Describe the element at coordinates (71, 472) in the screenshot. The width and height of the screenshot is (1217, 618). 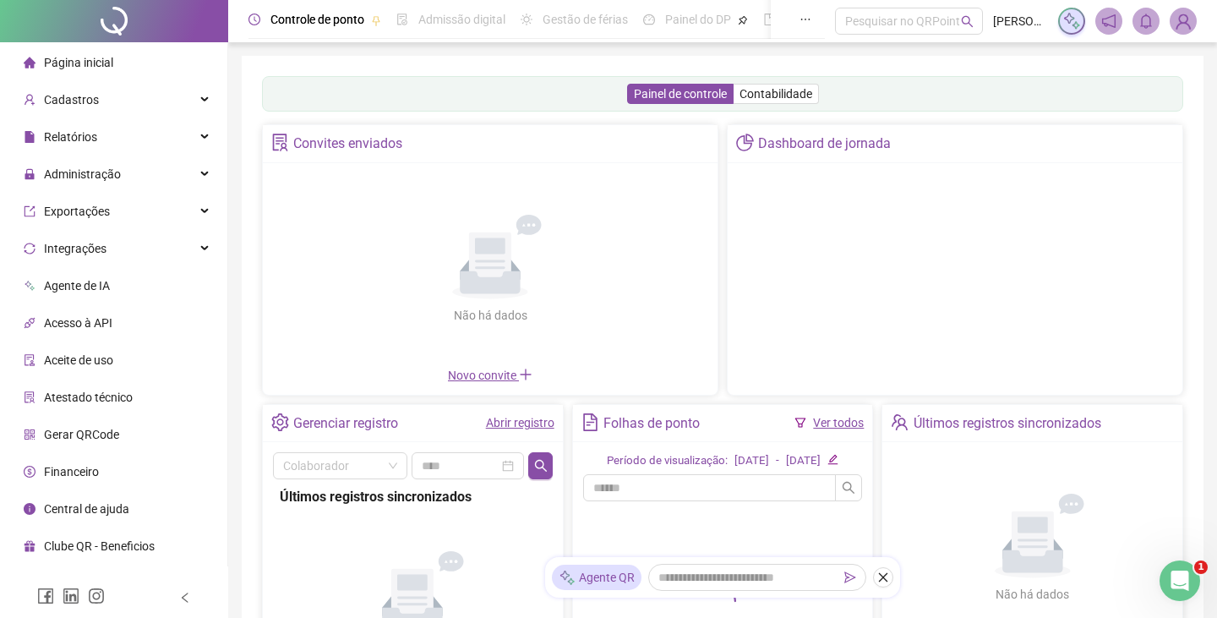
I see `span: Financeiro` at that location.